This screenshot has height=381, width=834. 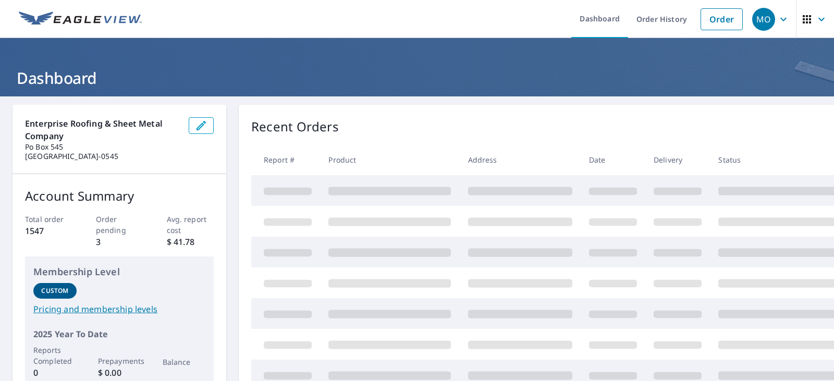 I want to click on p: Reports Completed, so click(x=55, y=355).